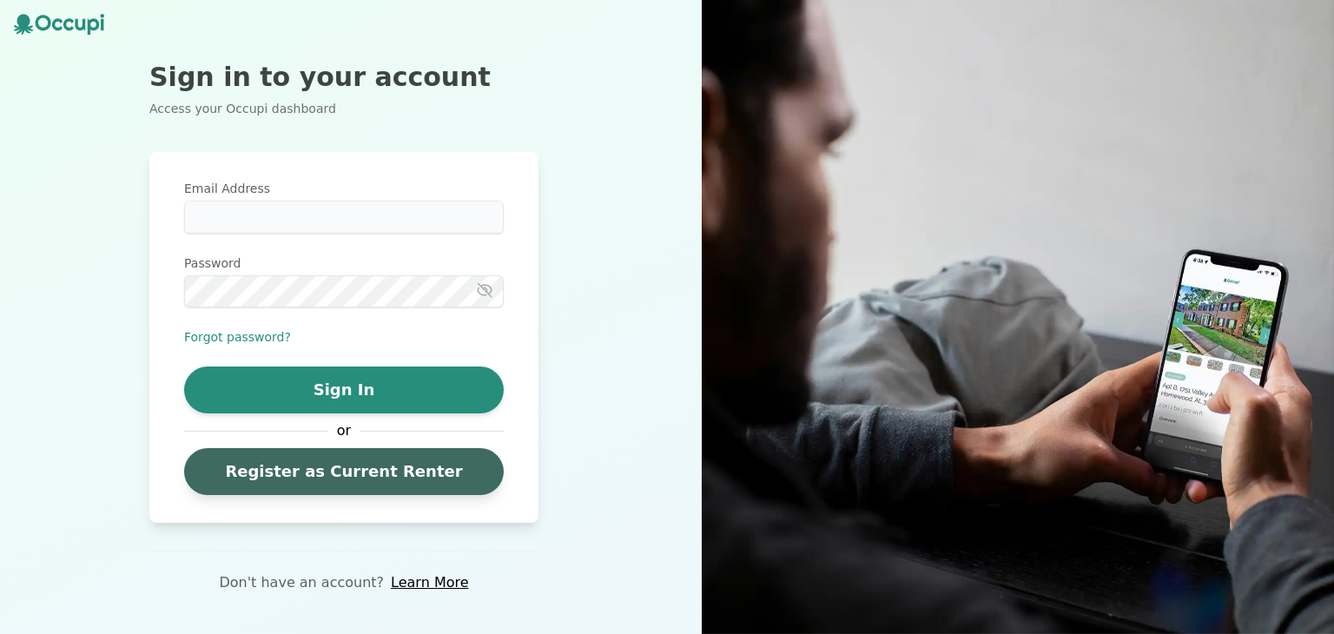 The height and width of the screenshot is (634, 1334). What do you see at coordinates (344, 472) in the screenshot?
I see `a: Register as Current Renter` at bounding box center [344, 472].